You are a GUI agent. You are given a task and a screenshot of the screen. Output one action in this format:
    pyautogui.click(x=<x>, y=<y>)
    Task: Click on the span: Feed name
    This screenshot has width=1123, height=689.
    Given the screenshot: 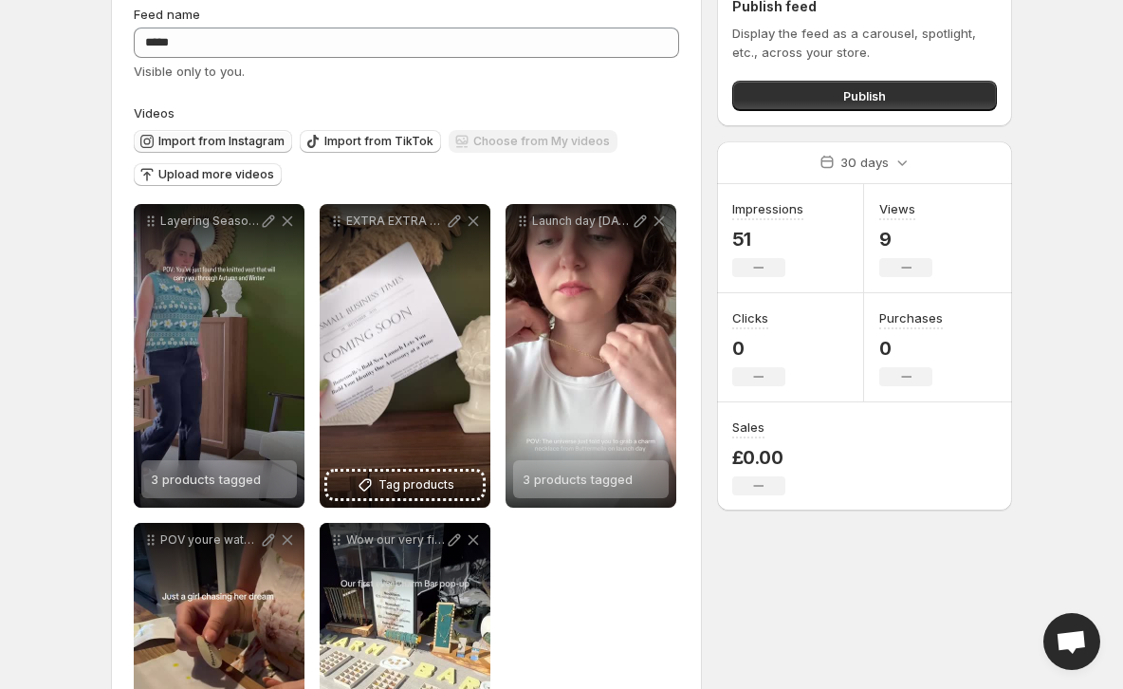 What is the action you would take?
    pyautogui.click(x=167, y=14)
    